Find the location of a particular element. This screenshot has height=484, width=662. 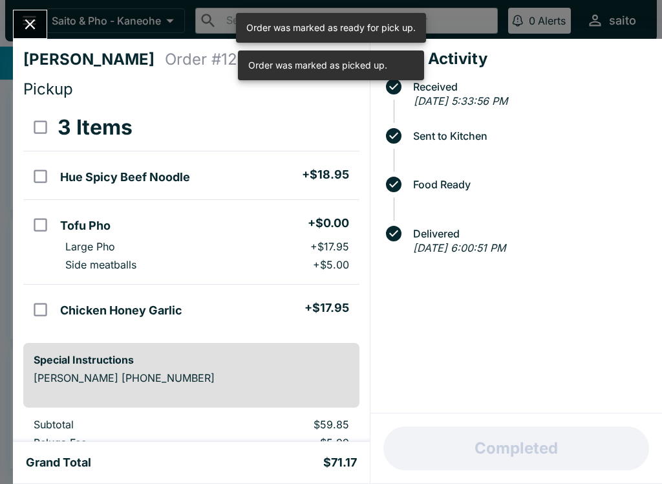

h5: + $18.95 is located at coordinates (325, 175).